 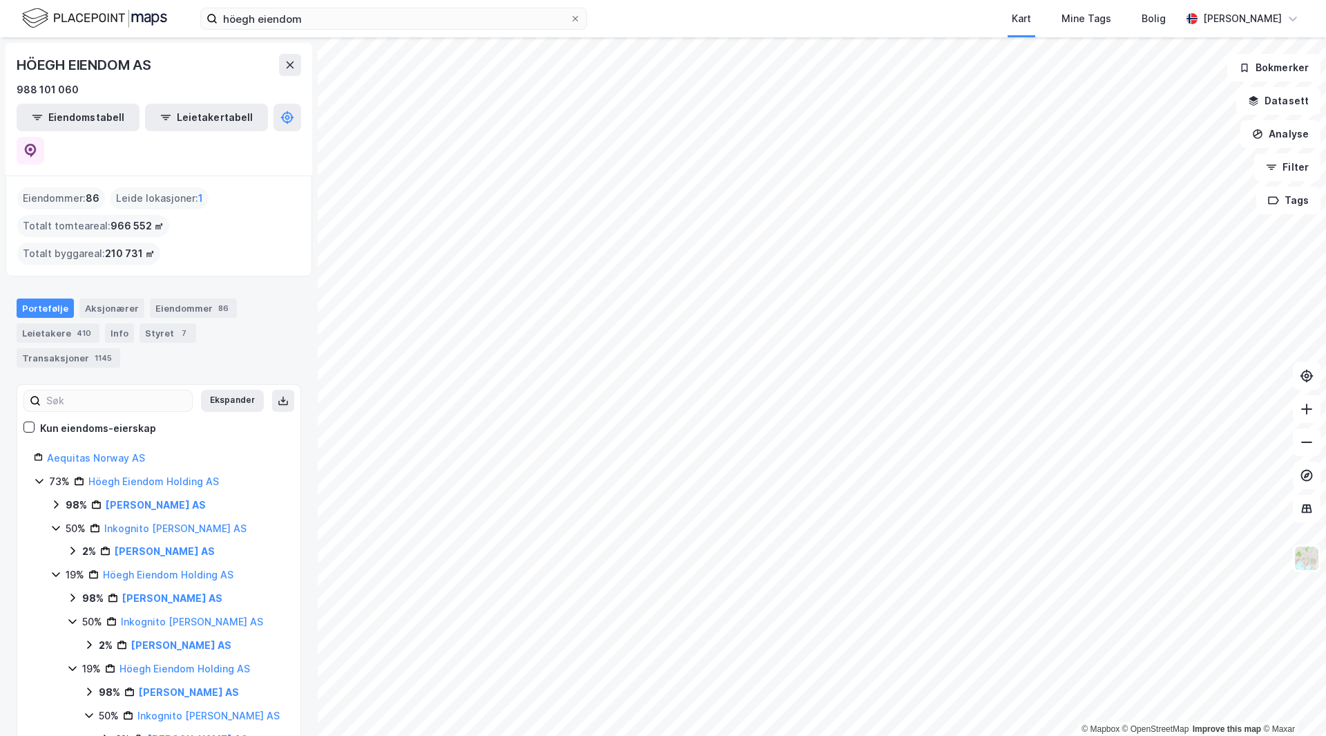 What do you see at coordinates (1281, 134) in the screenshot?
I see `button: Analyse` at bounding box center [1281, 134].